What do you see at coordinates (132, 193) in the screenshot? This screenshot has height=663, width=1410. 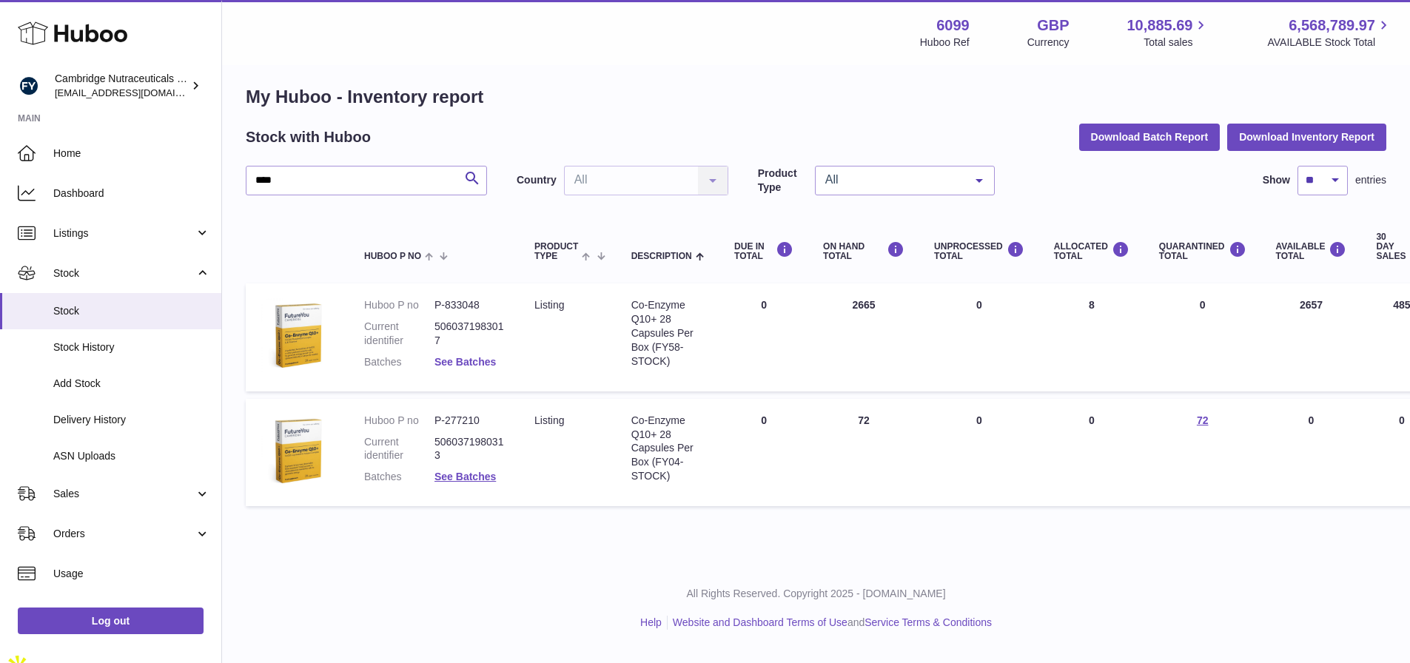 I see `span: Dashboard` at bounding box center [132, 193].